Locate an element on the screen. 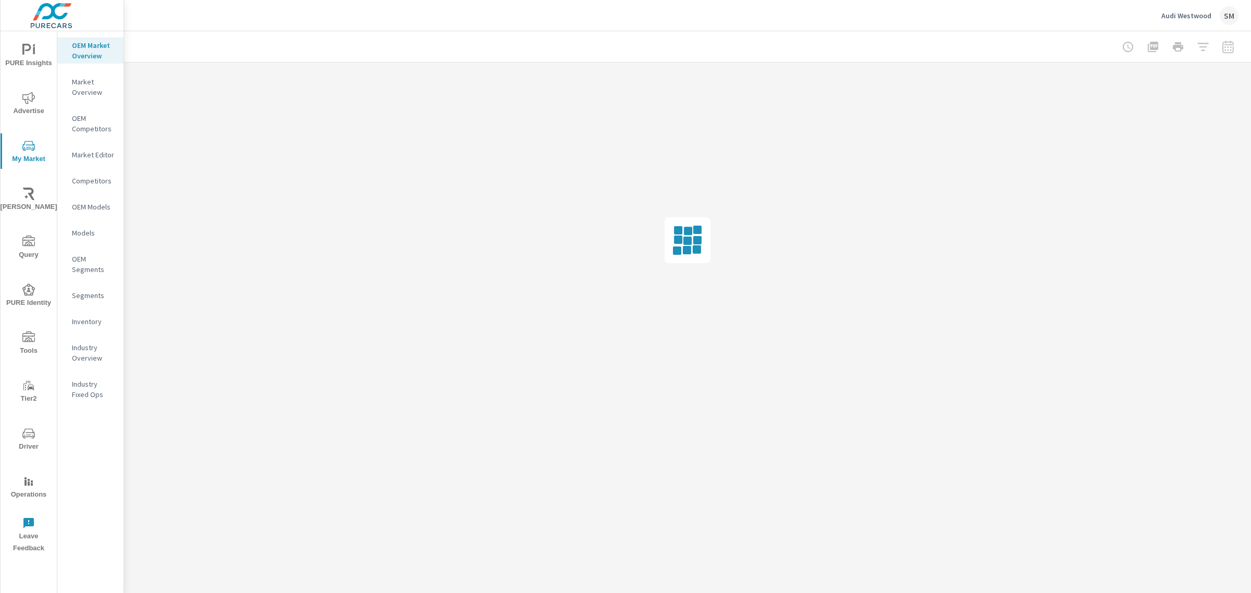  div: Models is located at coordinates (90, 233).